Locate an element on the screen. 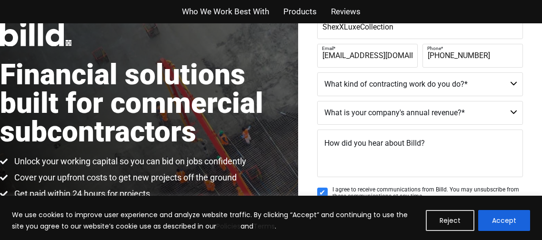 Image resolution: width=542 pixels, height=240 pixels. button: Reject is located at coordinates (450, 220).